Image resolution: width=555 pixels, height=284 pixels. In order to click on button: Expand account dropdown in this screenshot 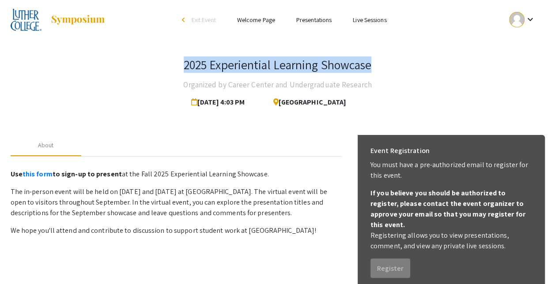, I will do `click(522, 19)`.